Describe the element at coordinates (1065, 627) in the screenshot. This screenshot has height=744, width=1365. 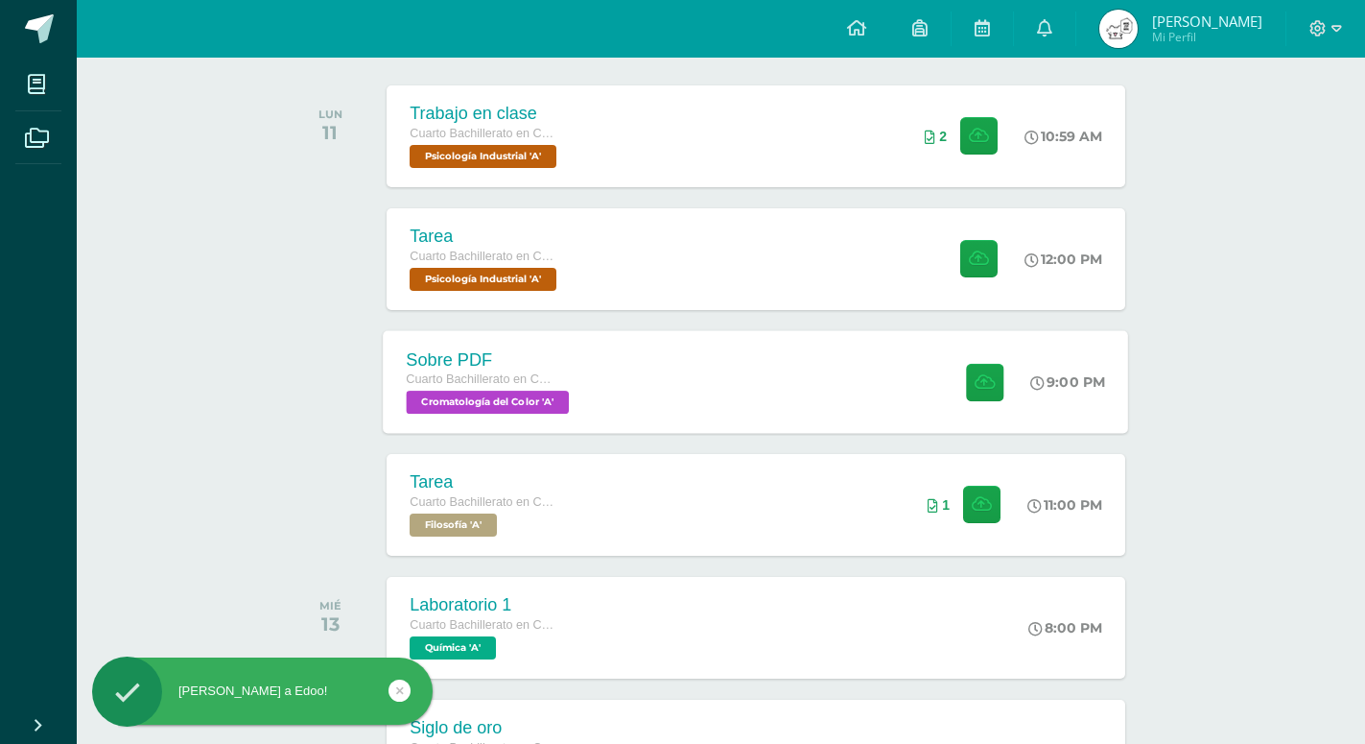
I see `div: 8:00 PM` at that location.